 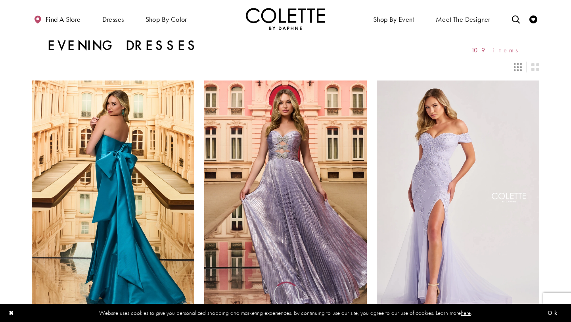 I want to click on a: Visit Home Page, so click(x=286, y=19).